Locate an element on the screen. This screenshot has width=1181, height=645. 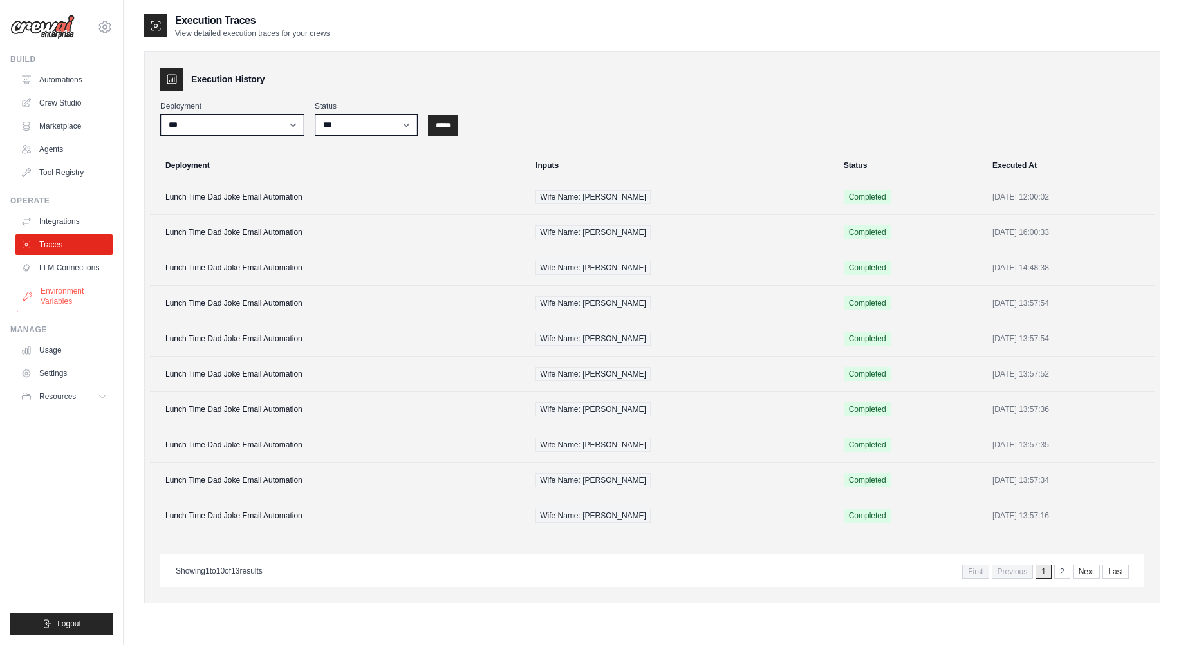
span: 13 is located at coordinates (235, 571).